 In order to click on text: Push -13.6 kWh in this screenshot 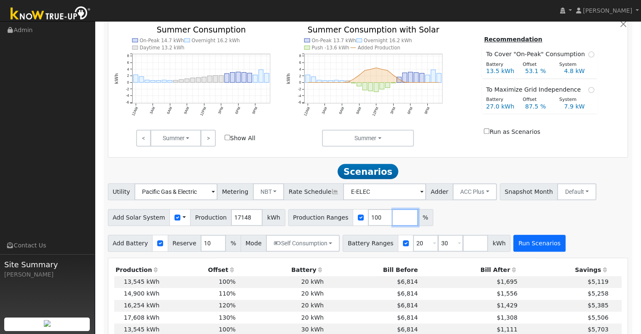, I will do `click(331, 48)`.